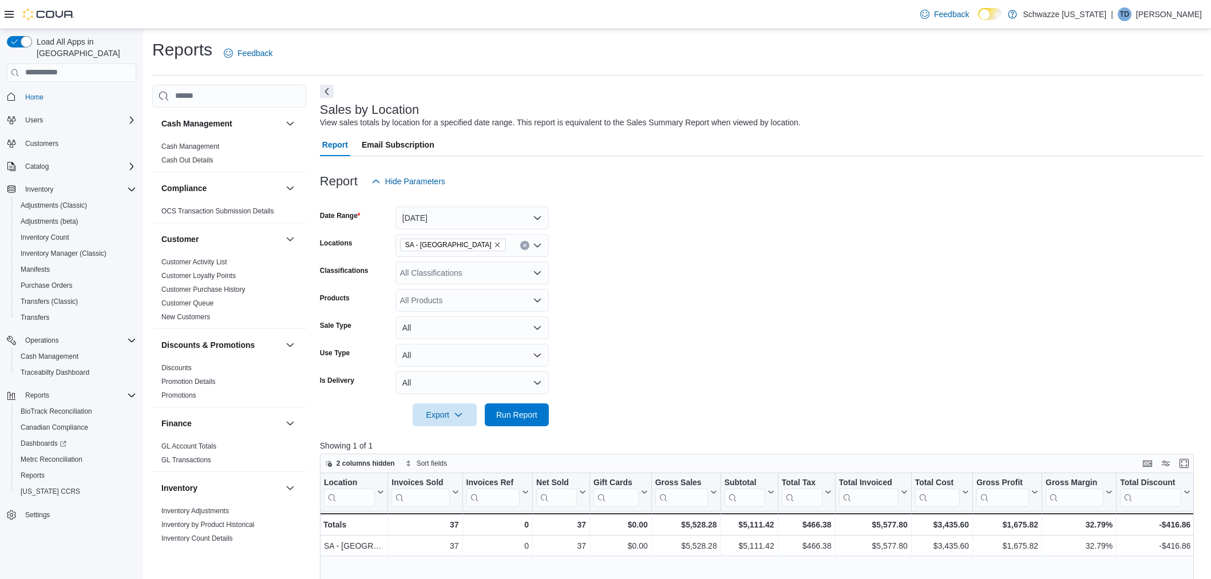 This screenshot has width=1211, height=579. I want to click on span: Run Report, so click(517, 415).